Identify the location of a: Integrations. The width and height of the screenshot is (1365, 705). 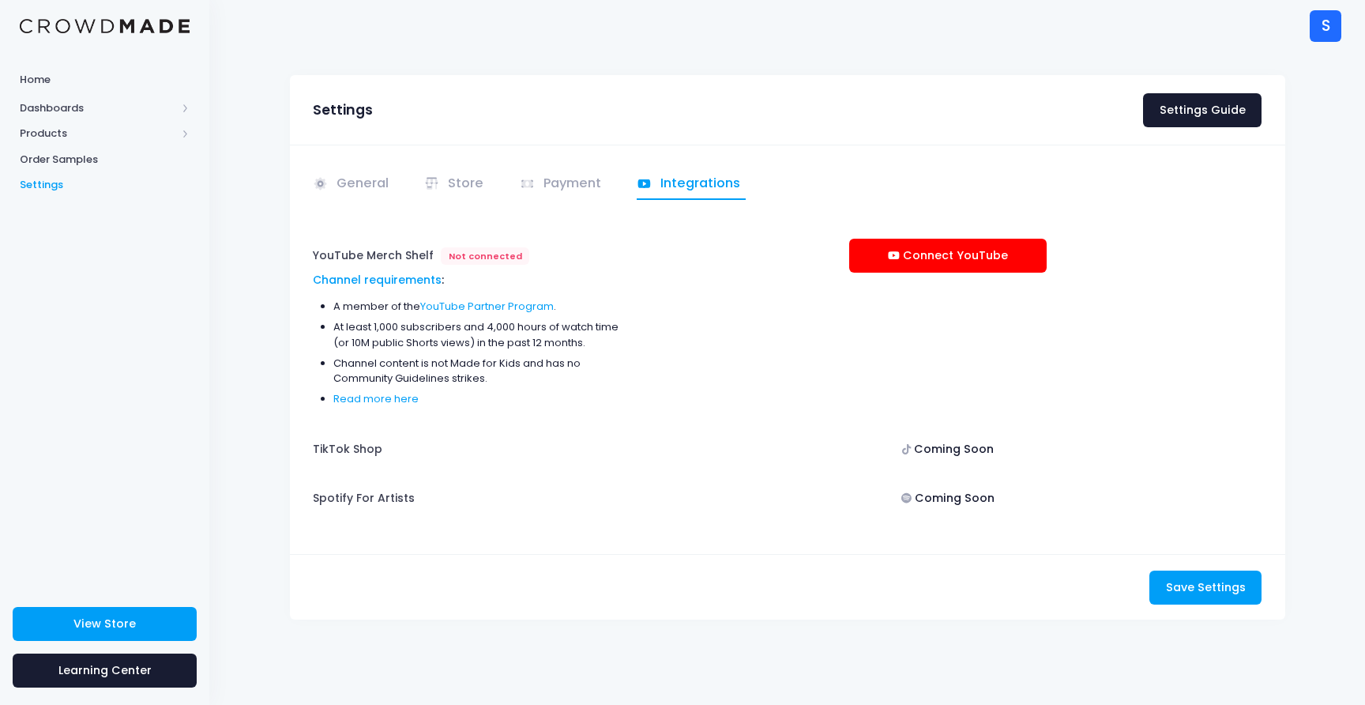
(691, 184).